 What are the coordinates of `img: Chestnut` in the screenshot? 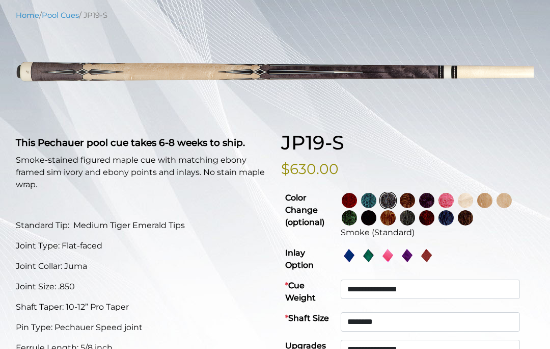 It's located at (388, 218).